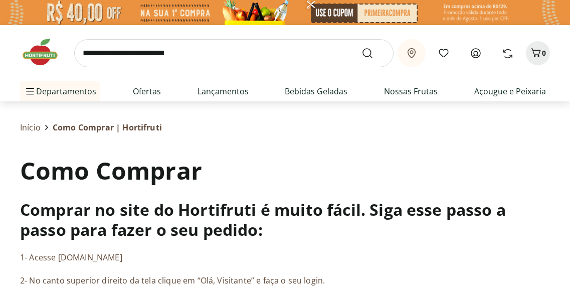 The image size is (570, 286). What do you see at coordinates (316, 91) in the screenshot?
I see `a: Bebidas Geladas` at bounding box center [316, 91].